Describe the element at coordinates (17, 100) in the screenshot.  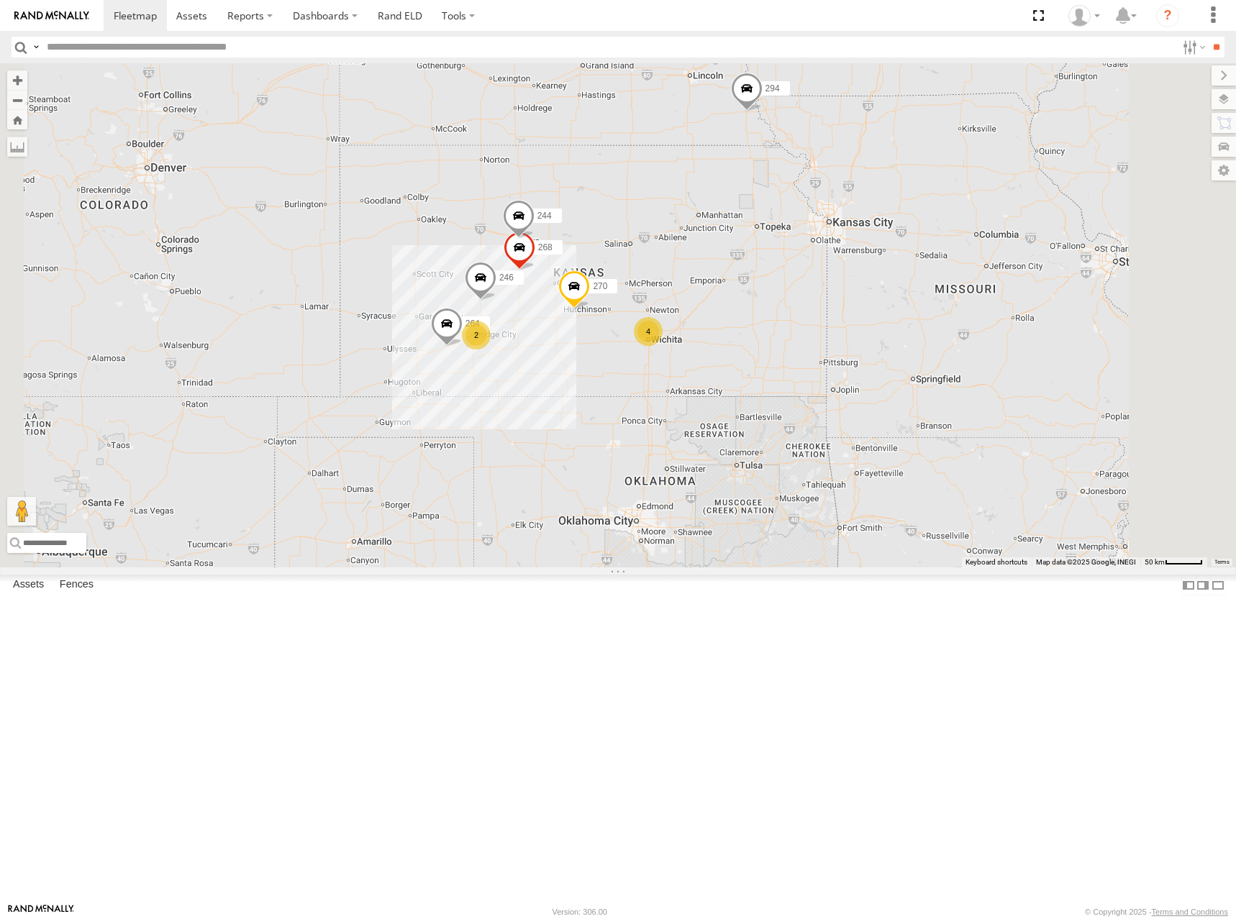
I see `button: Zoom out` at that location.